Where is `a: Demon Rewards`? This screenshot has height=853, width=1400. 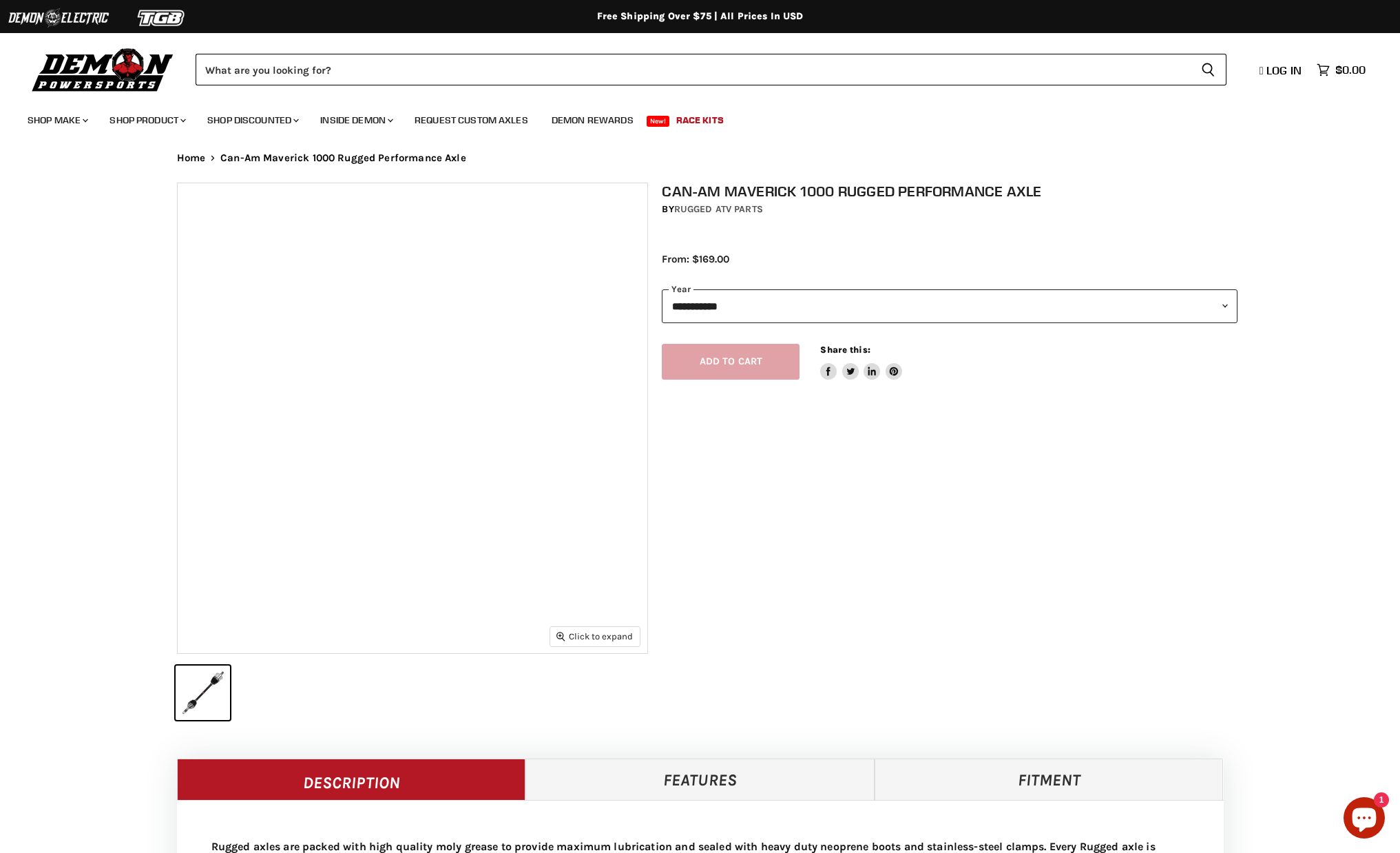 a: Demon Rewards is located at coordinates (592, 120).